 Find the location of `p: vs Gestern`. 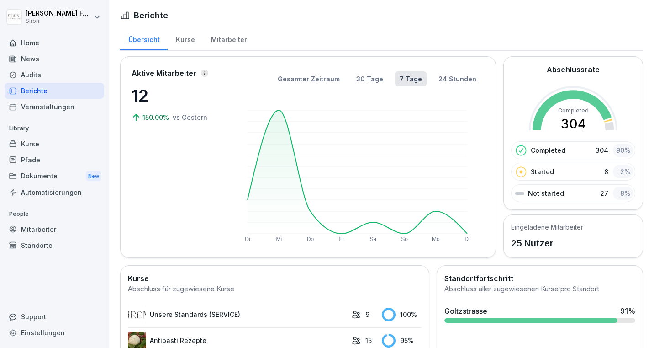

p: vs Gestern is located at coordinates (190, 117).